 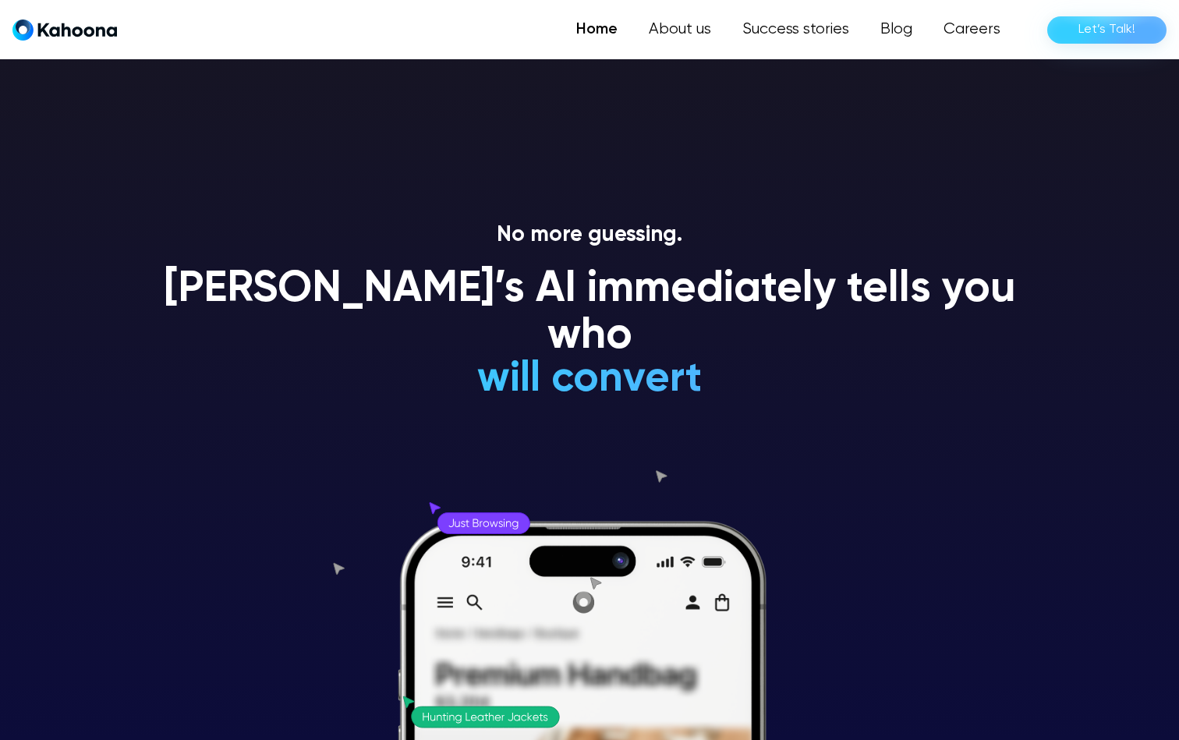 What do you see at coordinates (590, 236) in the screenshot?
I see `p: No more guessing.` at bounding box center [590, 236].